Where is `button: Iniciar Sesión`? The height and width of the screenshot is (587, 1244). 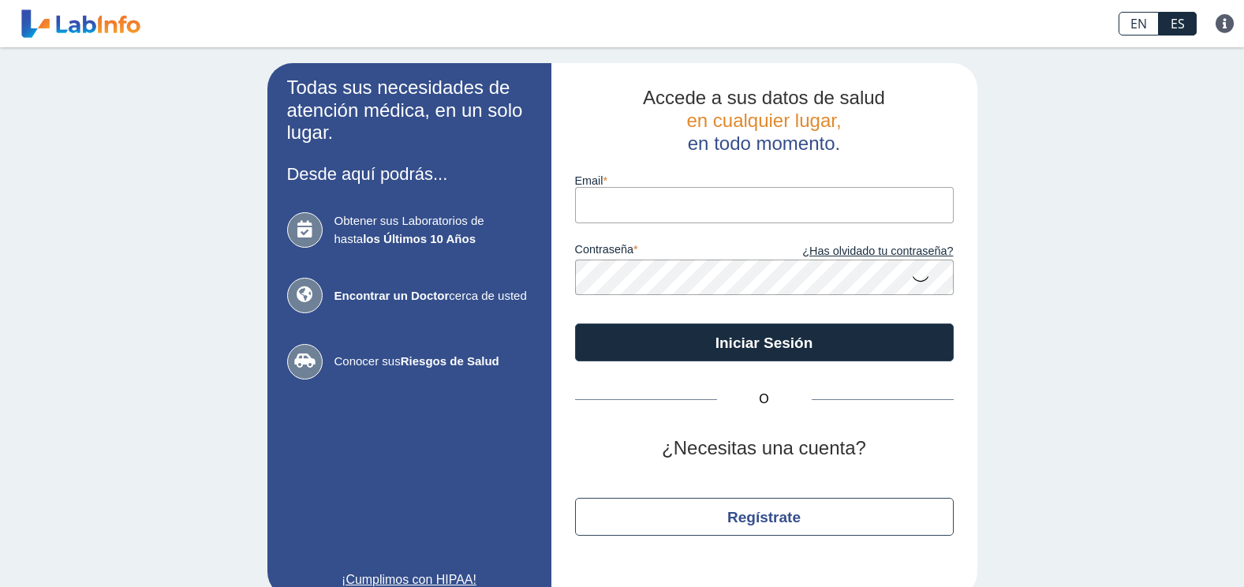 button: Iniciar Sesión is located at coordinates (764, 342).